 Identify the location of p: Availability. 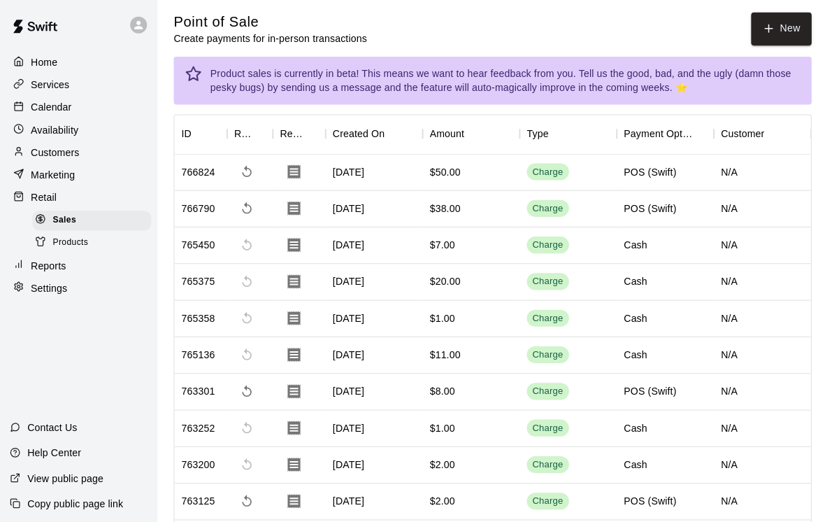
(56, 129).